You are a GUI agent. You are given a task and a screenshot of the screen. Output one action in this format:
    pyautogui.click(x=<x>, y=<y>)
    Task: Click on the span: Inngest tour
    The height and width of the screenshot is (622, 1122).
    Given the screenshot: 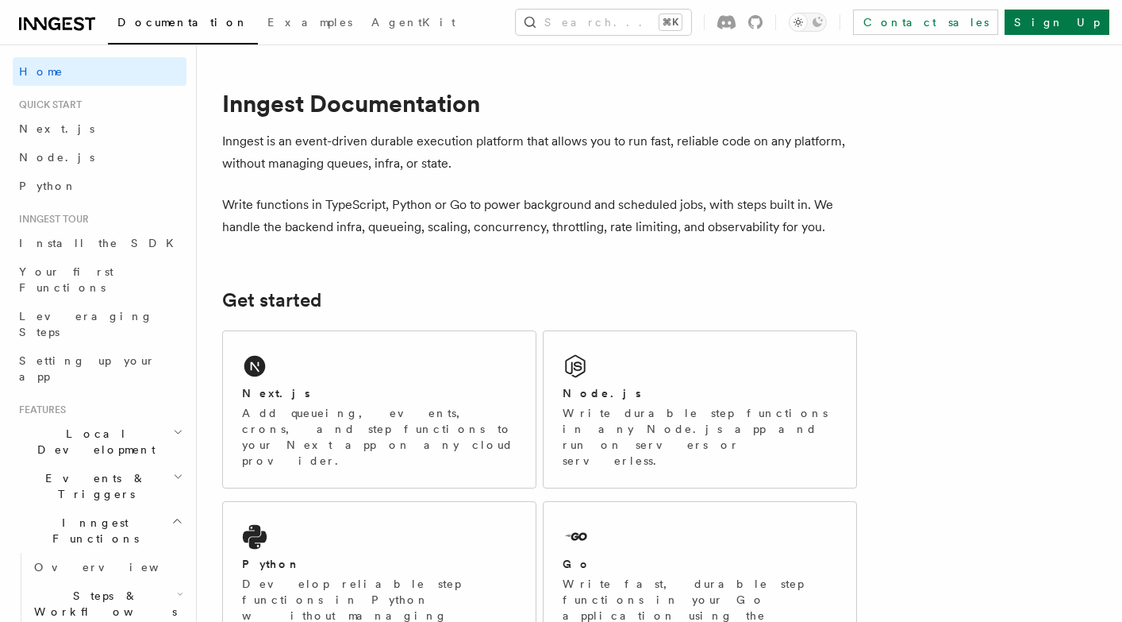 What is the action you would take?
    pyautogui.click(x=51, y=219)
    